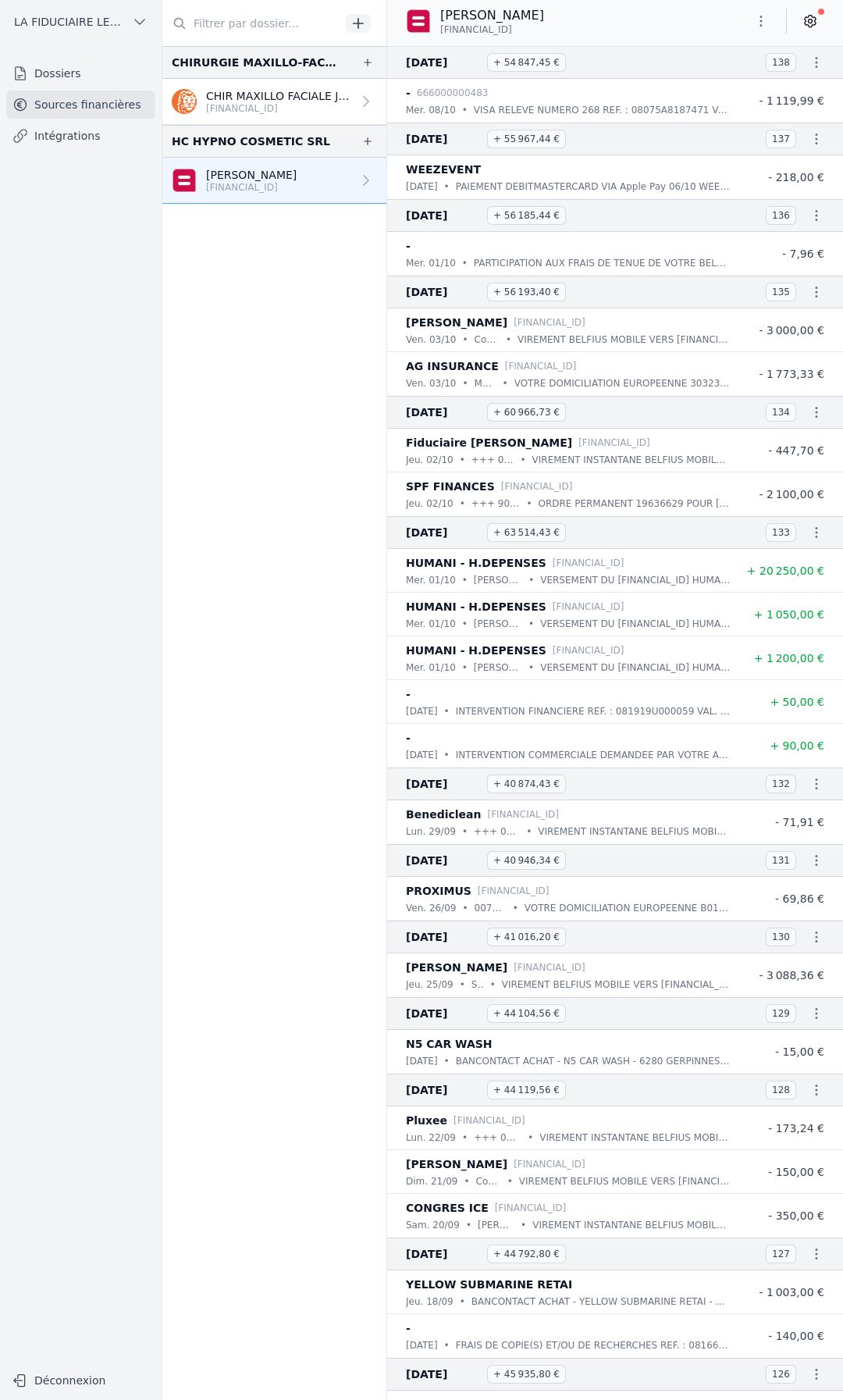 The image size is (843, 1400). I want to click on img: ing.png, so click(184, 101).